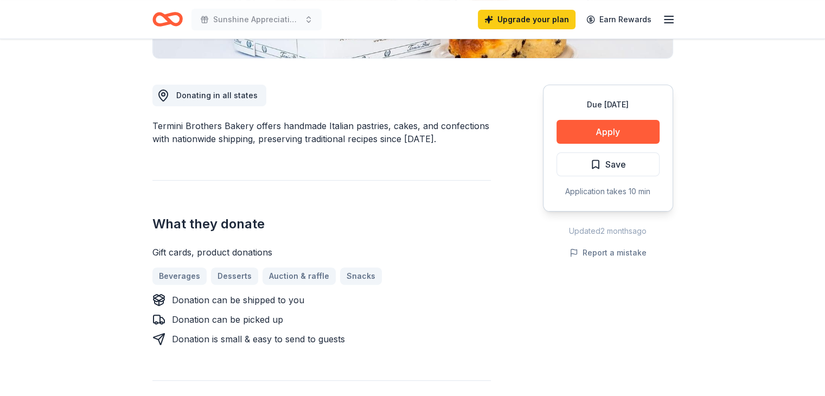 The width and height of the screenshot is (825, 396). Describe the element at coordinates (258, 339) in the screenshot. I see `div: Donation is small & easy to send to guests` at that location.